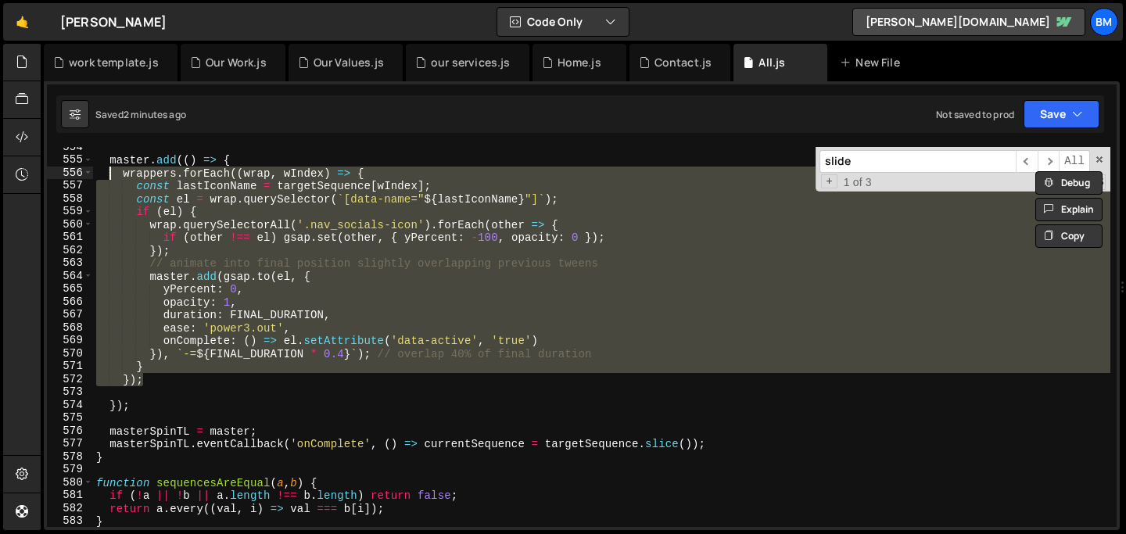 Image resolution: width=1126 pixels, height=534 pixels. Describe the element at coordinates (1069, 183) in the screenshot. I see `button: Debug` at that location.